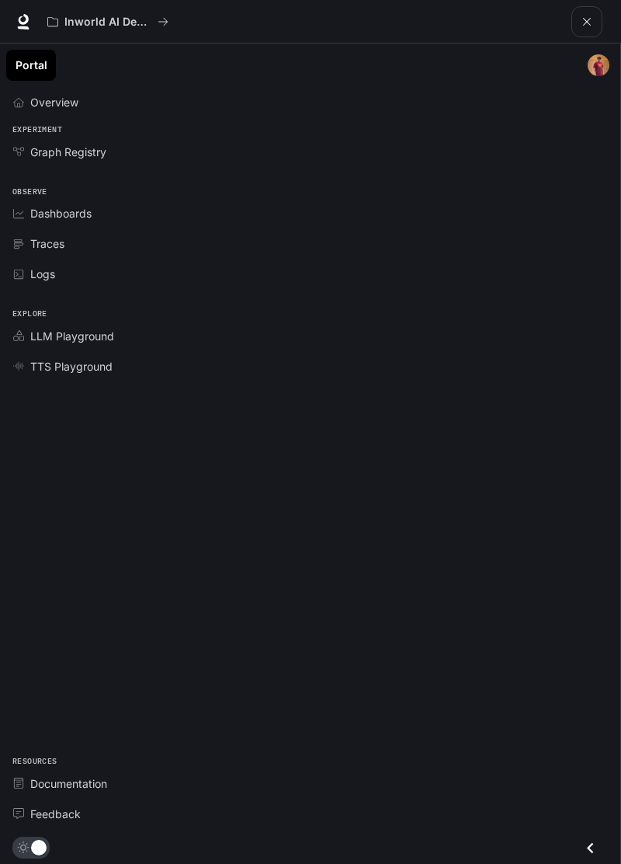 The width and height of the screenshot is (621, 864). I want to click on span: Graph Registry, so click(68, 151).